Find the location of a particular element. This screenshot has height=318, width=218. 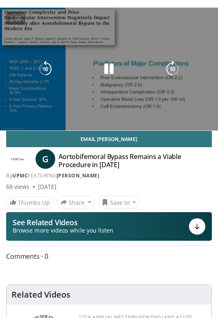

button: See Related Videos Browse more videos while you listen is located at coordinates (109, 227).